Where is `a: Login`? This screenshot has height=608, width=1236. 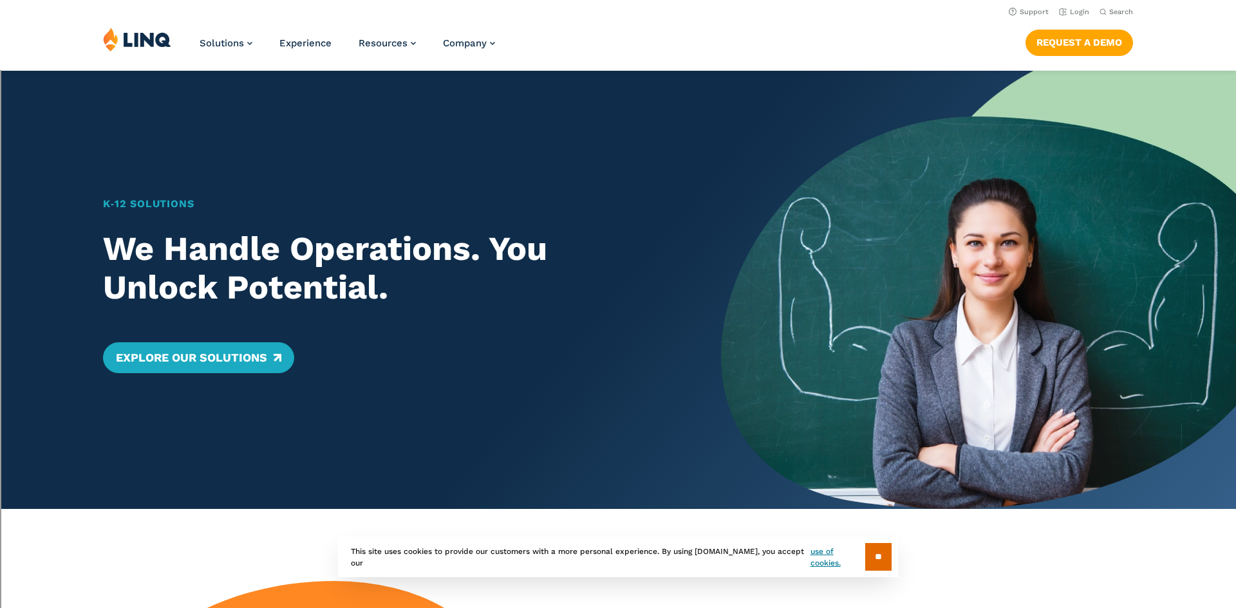
a: Login is located at coordinates (1074, 12).